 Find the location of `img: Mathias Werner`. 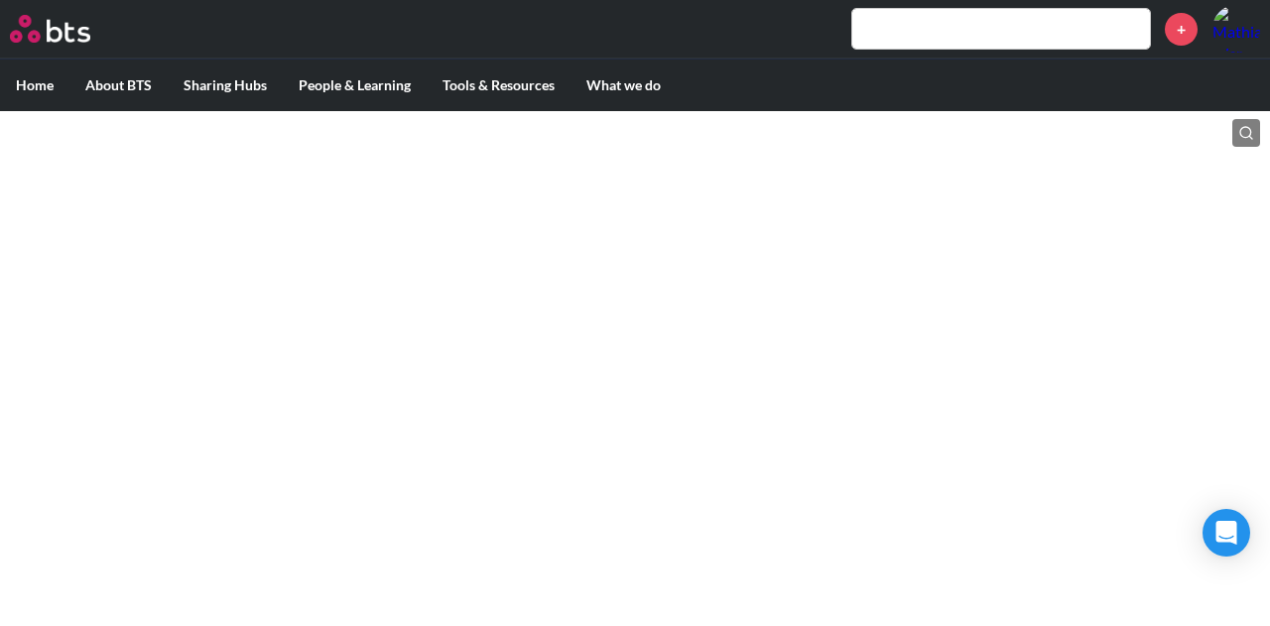

img: Mathias Werner is located at coordinates (1236, 29).